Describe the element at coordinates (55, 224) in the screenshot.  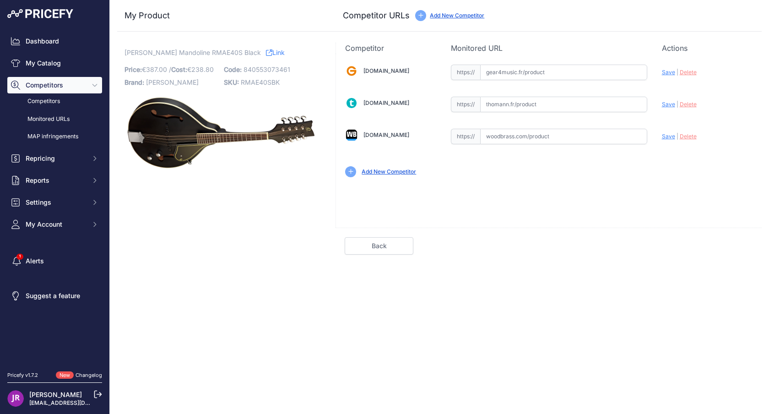
I see `span: My Account` at that location.